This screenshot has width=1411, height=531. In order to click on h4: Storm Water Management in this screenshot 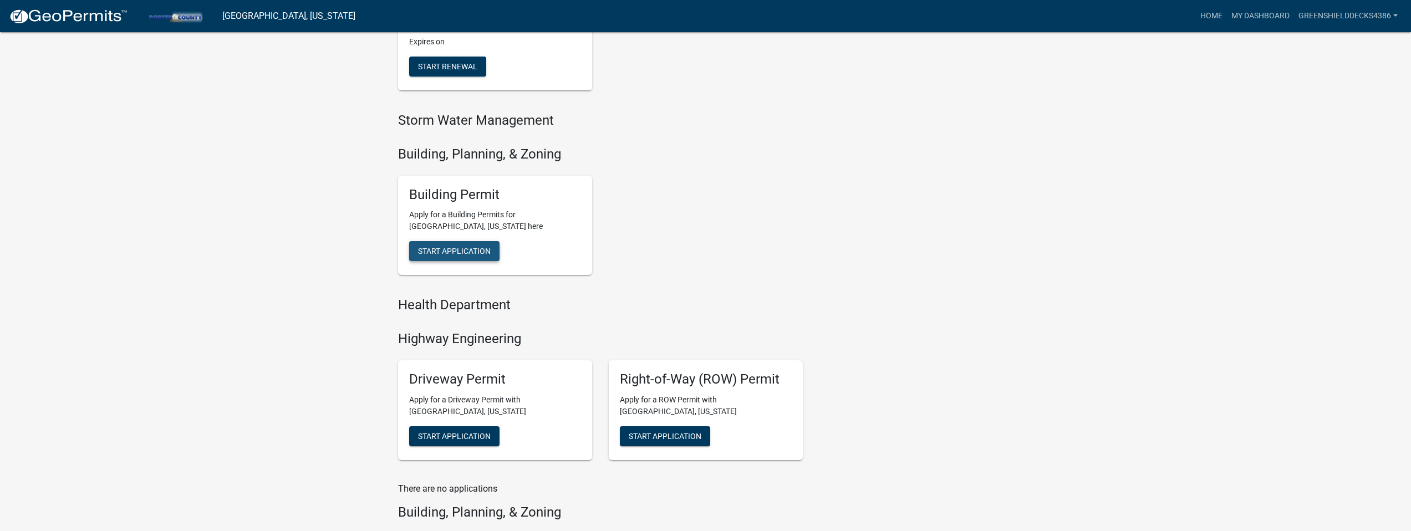, I will do `click(601, 120)`.